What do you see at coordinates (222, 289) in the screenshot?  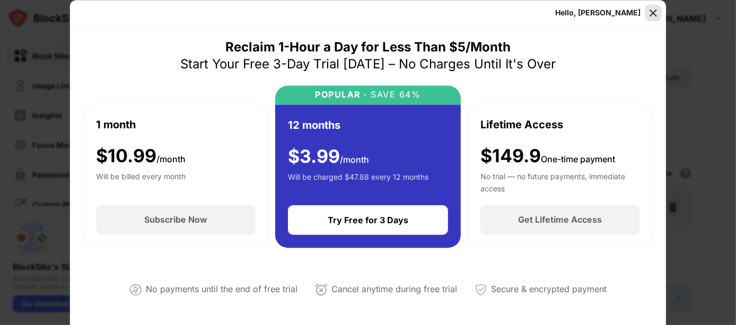 I see `div: No payments until the end of free trial` at bounding box center [222, 289].